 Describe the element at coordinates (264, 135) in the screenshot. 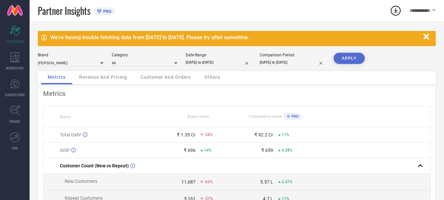

I see `div: ₹ 92.2 Cr` at that location.